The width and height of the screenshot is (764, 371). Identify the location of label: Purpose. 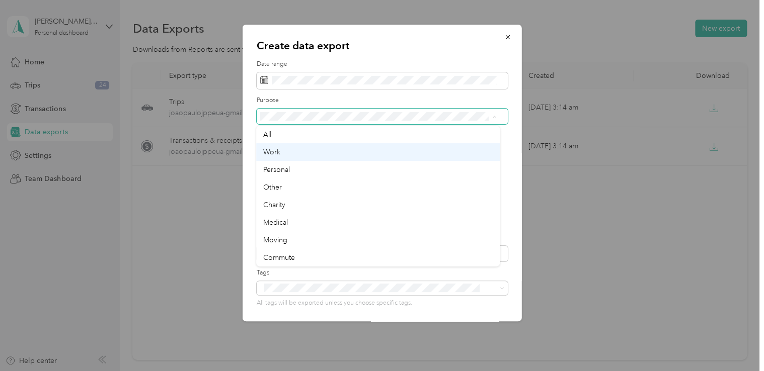
(382, 101).